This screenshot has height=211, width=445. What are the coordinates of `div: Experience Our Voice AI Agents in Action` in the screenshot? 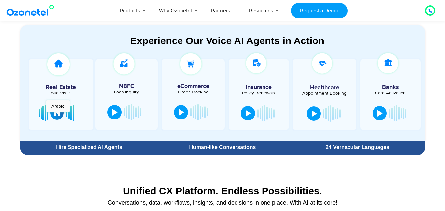 It's located at (227, 41).